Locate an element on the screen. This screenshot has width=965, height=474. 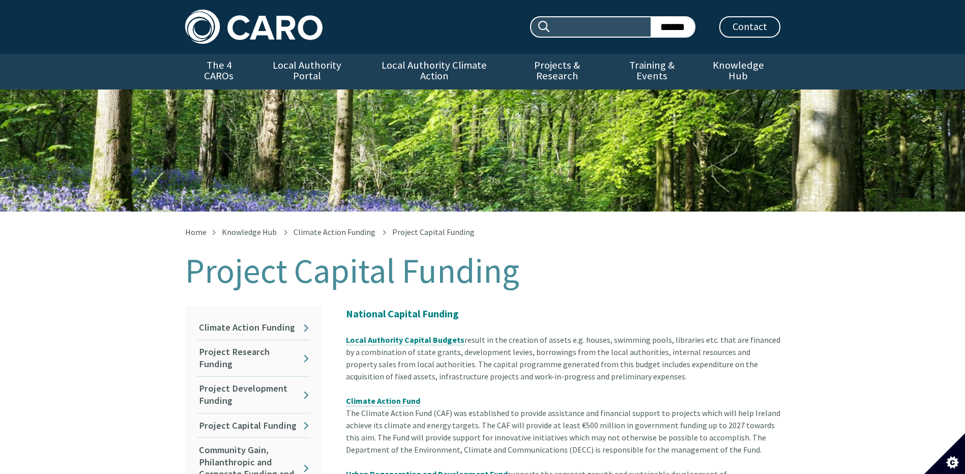
a: Local Authority Portal is located at coordinates (307, 72).